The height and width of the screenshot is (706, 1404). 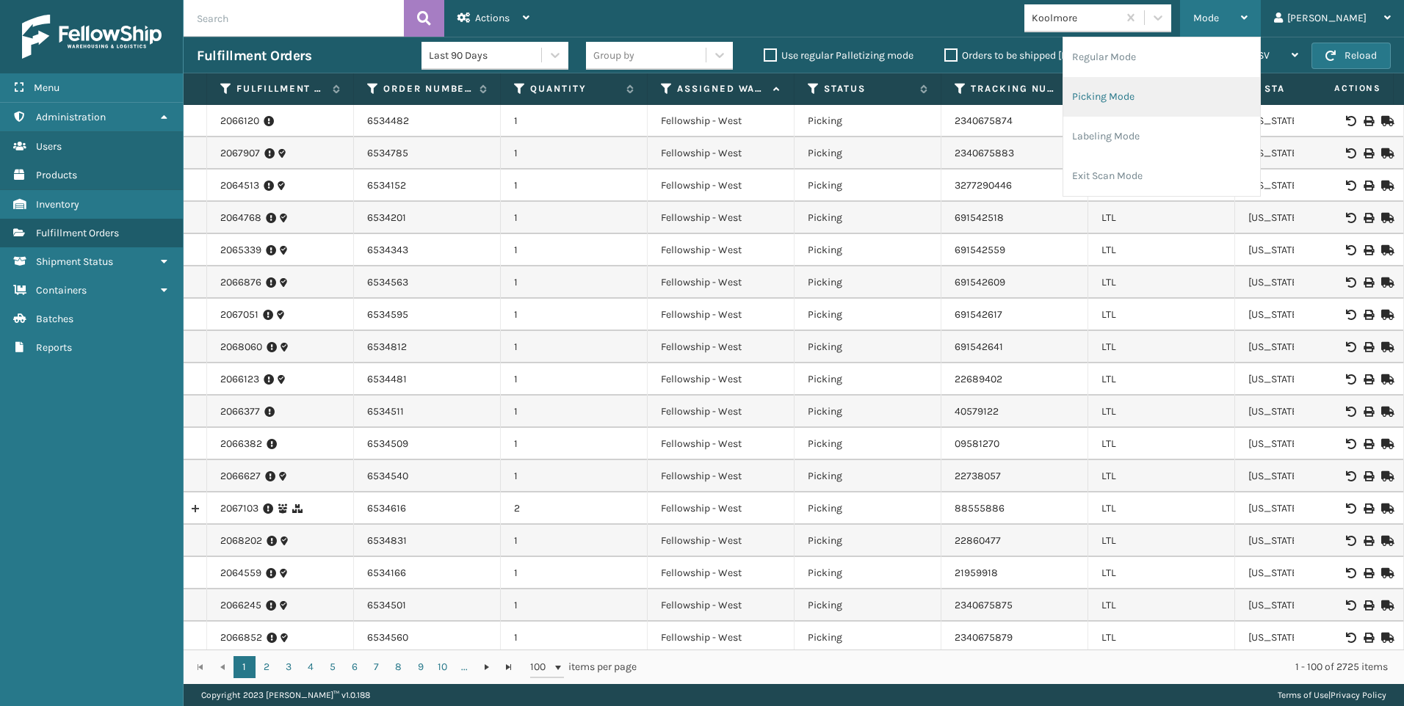 I want to click on td: 6534563, so click(x=427, y=283).